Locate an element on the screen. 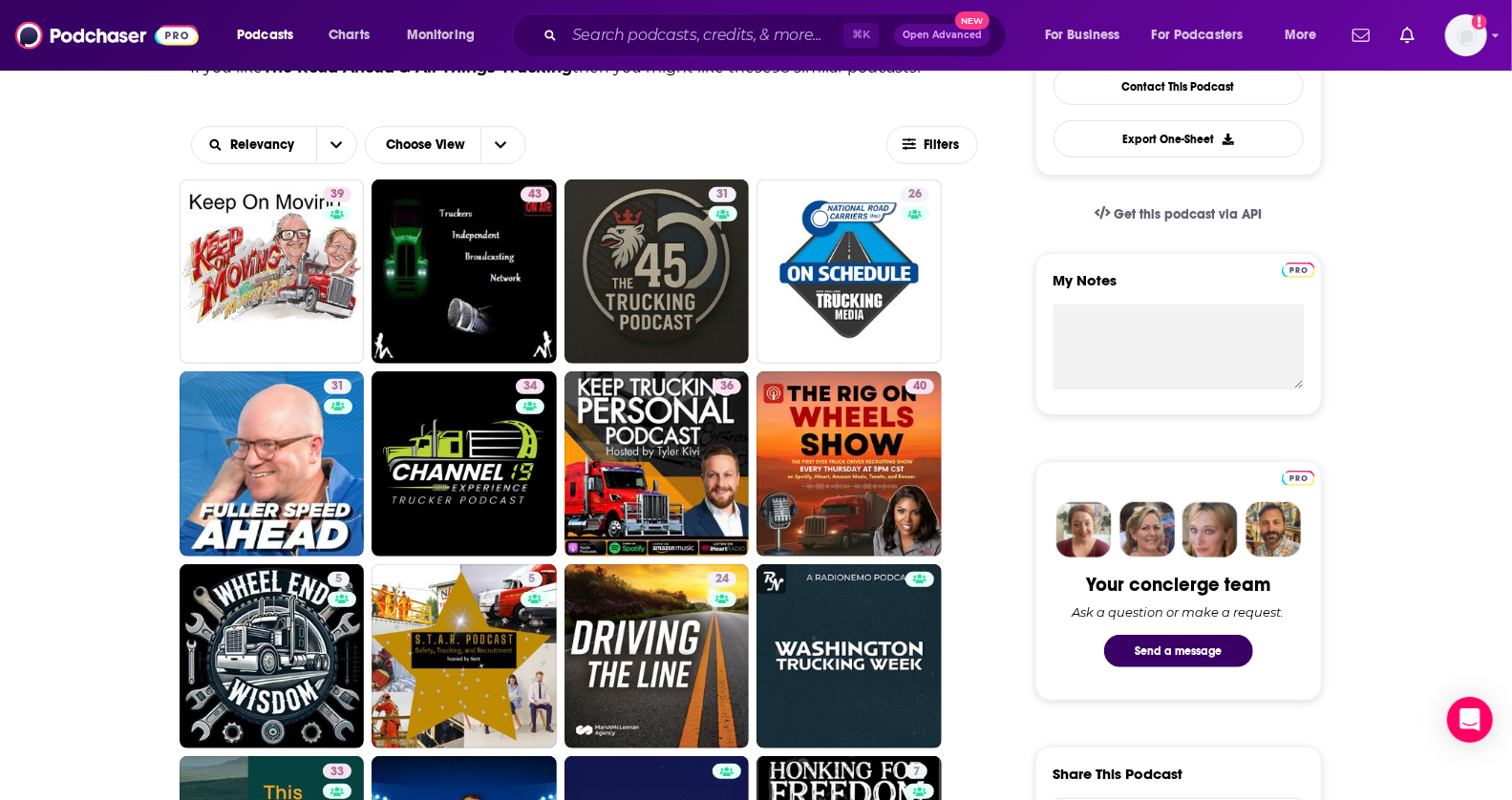  span: Filters is located at coordinates (942, 145).